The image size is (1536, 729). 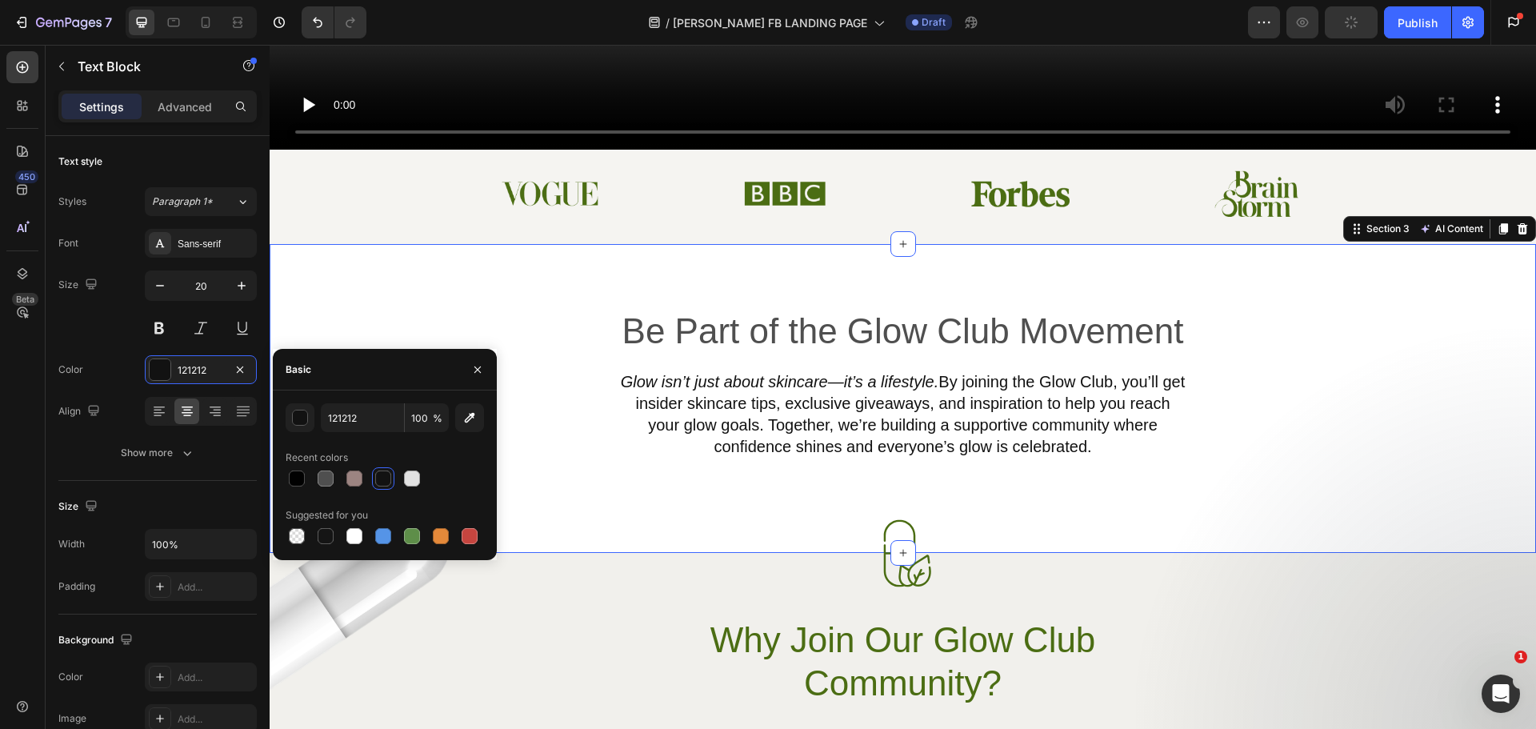 What do you see at coordinates (215, 244) in the screenshot?
I see `div: Sans-serif` at bounding box center [215, 244].